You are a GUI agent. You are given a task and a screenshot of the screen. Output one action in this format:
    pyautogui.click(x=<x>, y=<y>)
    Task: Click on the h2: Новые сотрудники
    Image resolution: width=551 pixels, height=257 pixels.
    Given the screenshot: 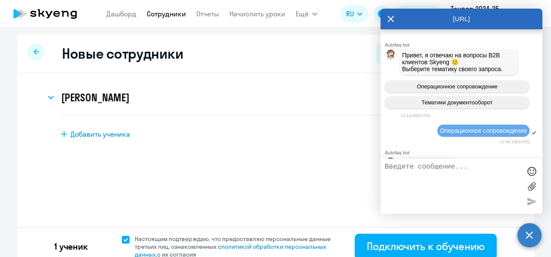 What is the action you would take?
    pyautogui.click(x=122, y=53)
    